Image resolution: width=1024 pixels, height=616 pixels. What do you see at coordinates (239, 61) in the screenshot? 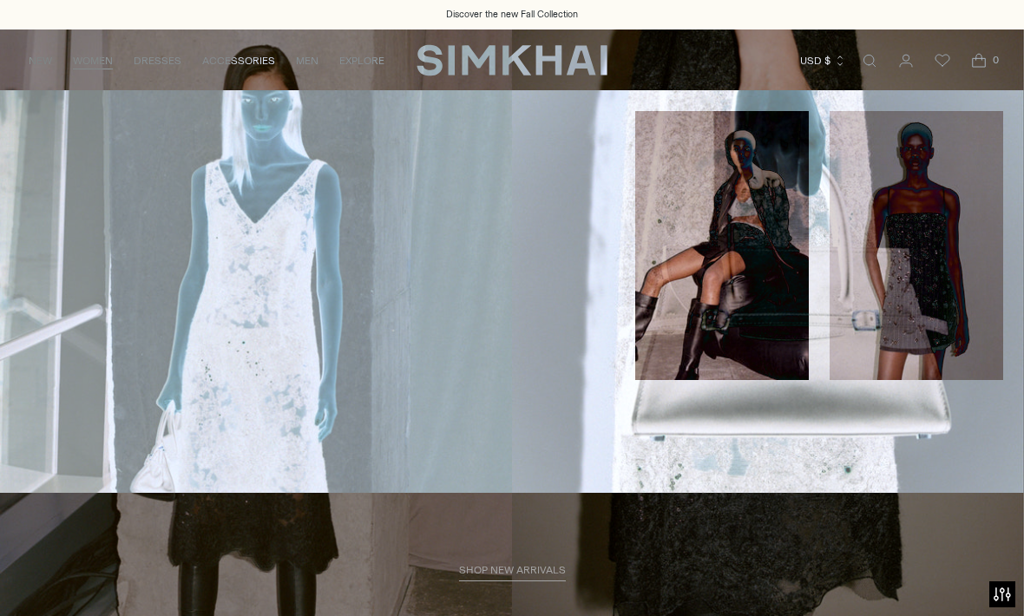
I see `a: ACCESSORIES` at bounding box center [239, 61].